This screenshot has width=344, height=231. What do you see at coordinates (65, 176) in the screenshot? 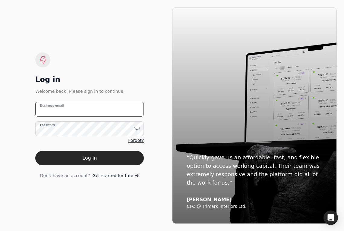
I see `span: Don't have an account?` at bounding box center [65, 176].